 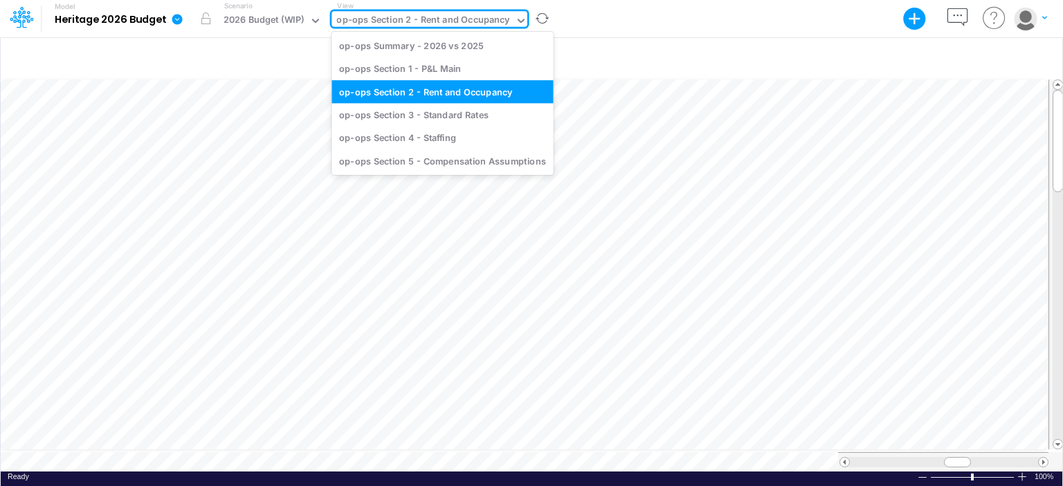 What do you see at coordinates (1022, 477) in the screenshot?
I see `div: Zoom In` at bounding box center [1022, 477].